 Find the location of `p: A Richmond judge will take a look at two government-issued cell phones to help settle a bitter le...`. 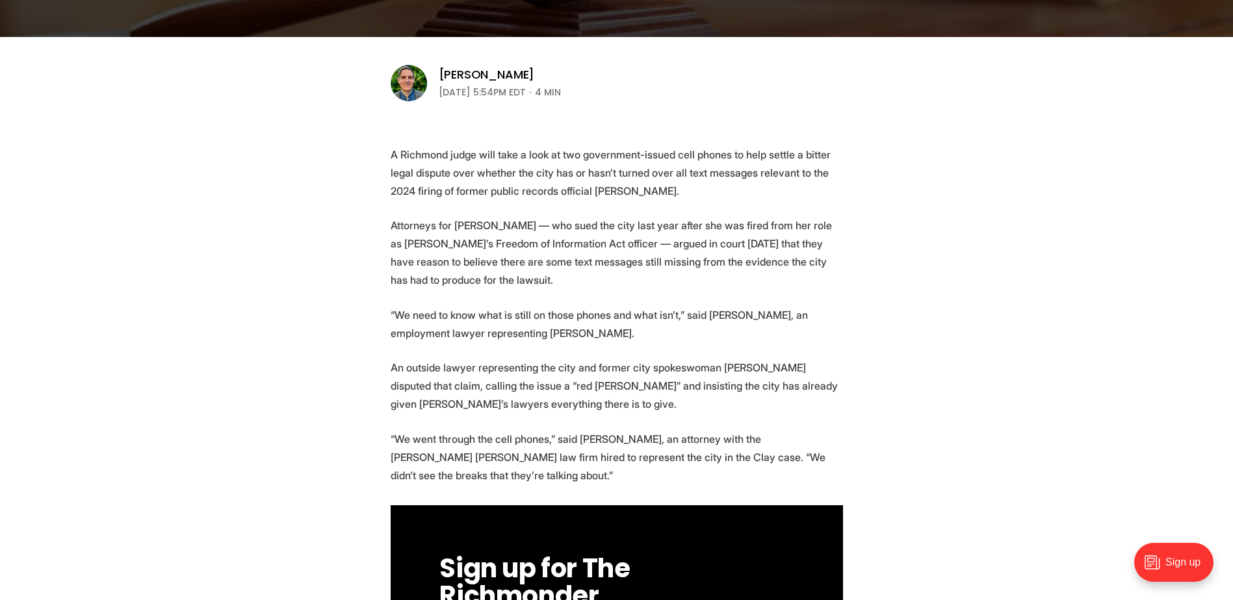

p: A Richmond judge will take a look at two government-issued cell phones to help settle a bitter le... is located at coordinates (617, 173).